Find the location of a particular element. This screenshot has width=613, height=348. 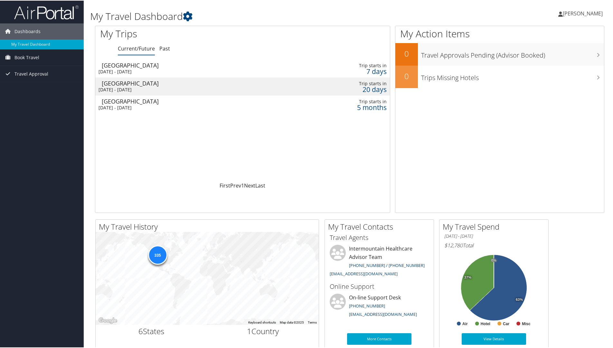

h2: My Travel Spend is located at coordinates (496, 226).